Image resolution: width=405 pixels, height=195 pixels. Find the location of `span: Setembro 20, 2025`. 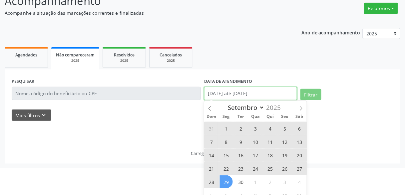

span: Setembro 20, 2025 is located at coordinates (300, 155).